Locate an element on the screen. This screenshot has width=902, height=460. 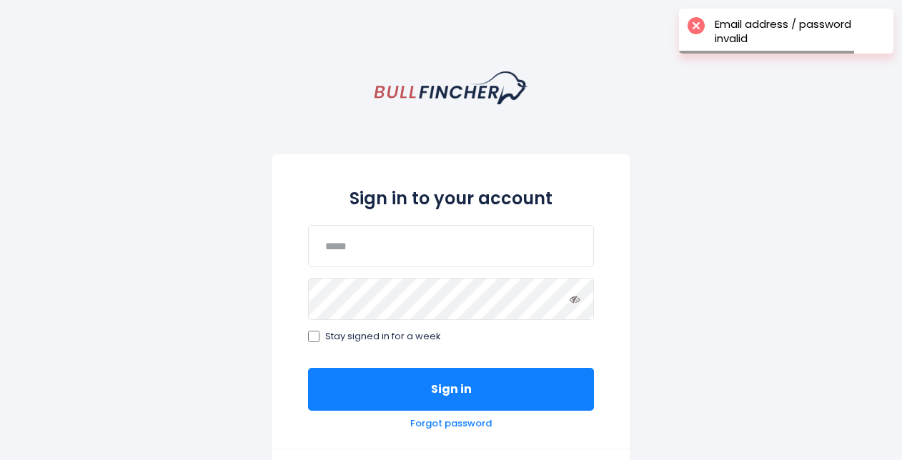
button: Sign in is located at coordinates (451, 389).